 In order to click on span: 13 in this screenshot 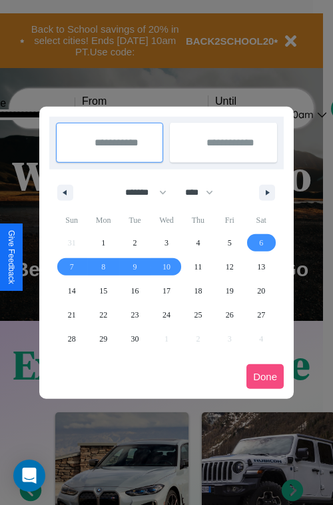, I will do `click(261, 267)`.